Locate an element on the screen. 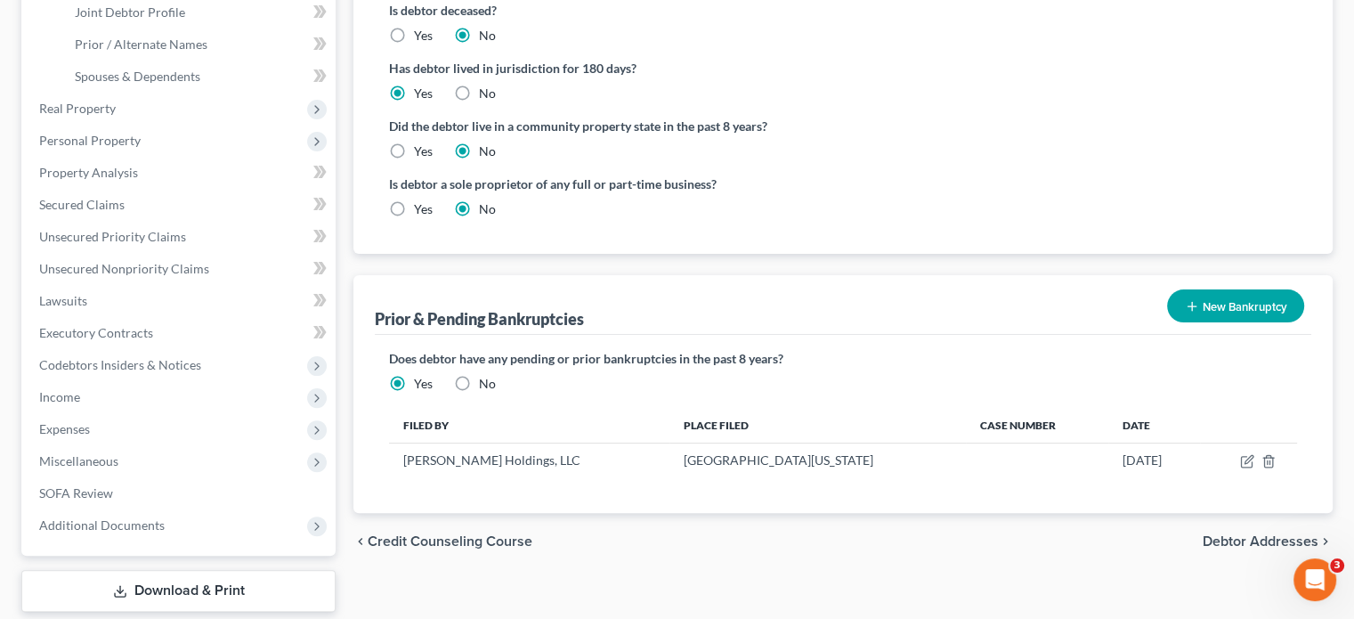  a: Lawsuits is located at coordinates (180, 301).